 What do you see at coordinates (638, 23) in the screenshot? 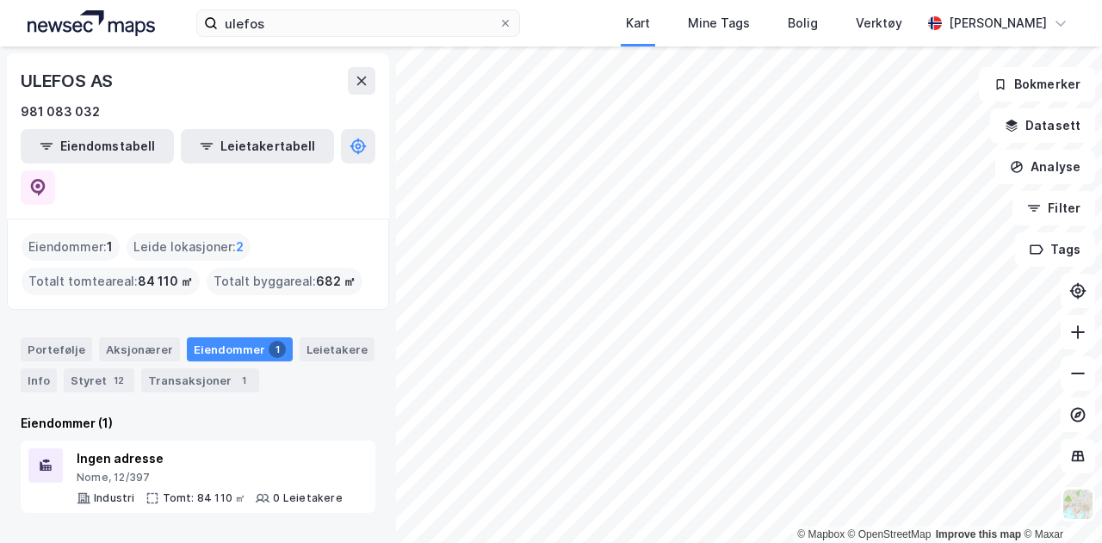
I see `div: Kart` at bounding box center [638, 23].